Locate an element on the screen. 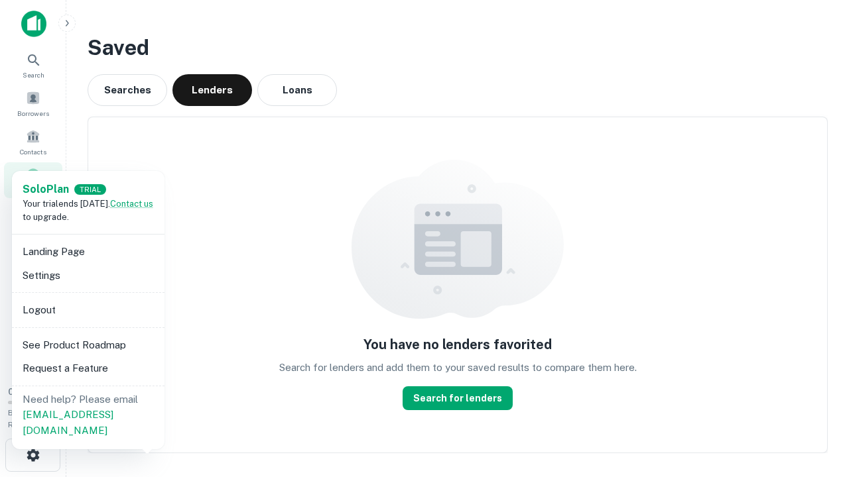  strong: Solo Plan is located at coordinates (46, 189).